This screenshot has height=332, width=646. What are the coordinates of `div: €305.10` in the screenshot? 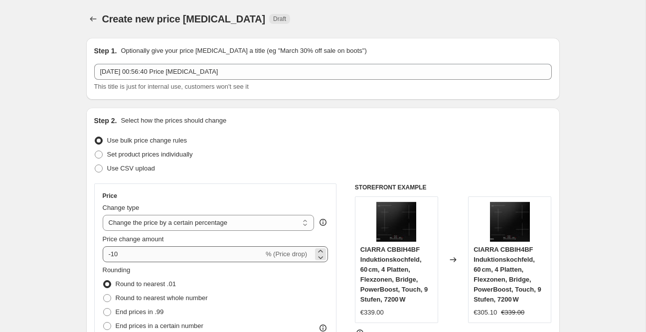 It's located at (485, 312).